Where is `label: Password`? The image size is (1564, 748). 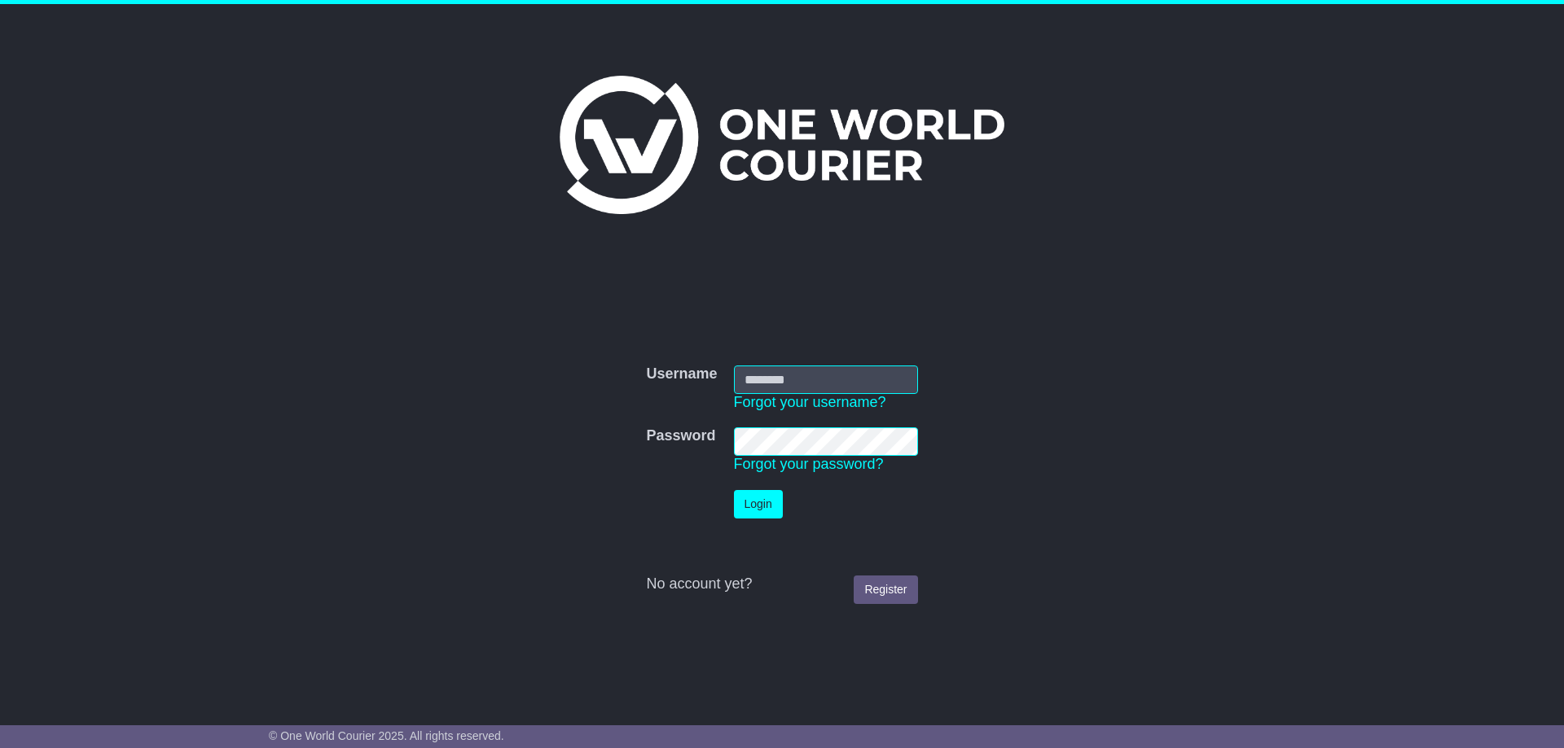 label: Password is located at coordinates (680, 437).